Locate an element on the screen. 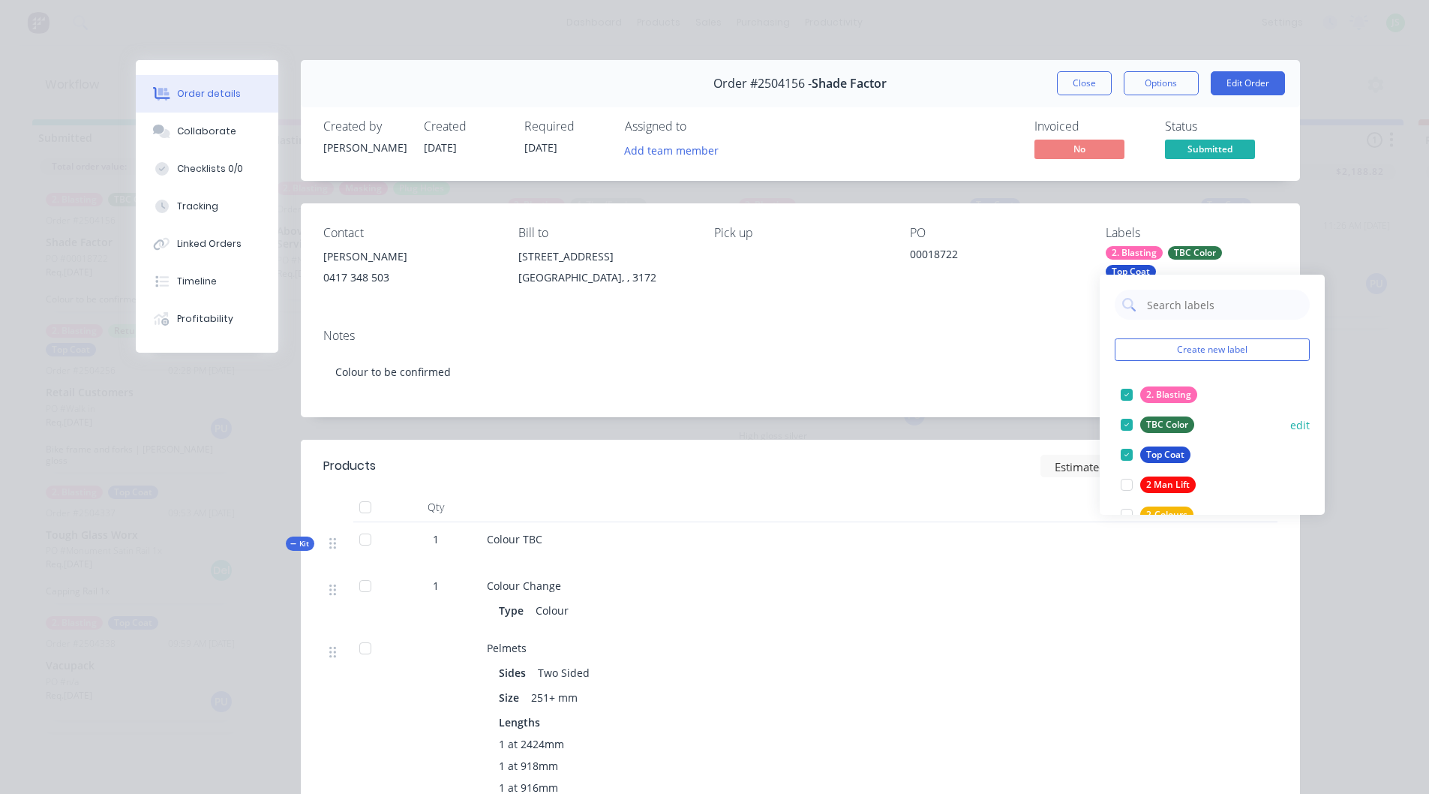 The image size is (1429, 794). button: Edit Order is located at coordinates (1248, 83).